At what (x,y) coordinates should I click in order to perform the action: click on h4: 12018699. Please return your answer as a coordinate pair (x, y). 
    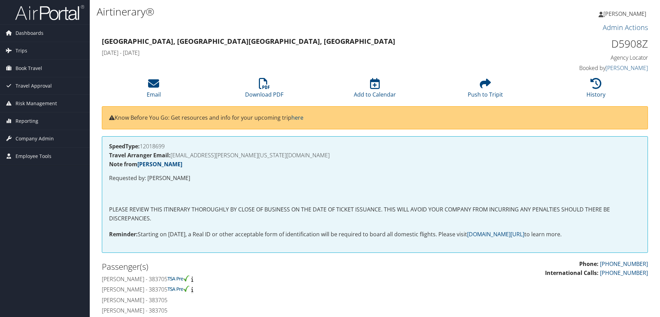
    Looking at the image, I should click on (375, 146).